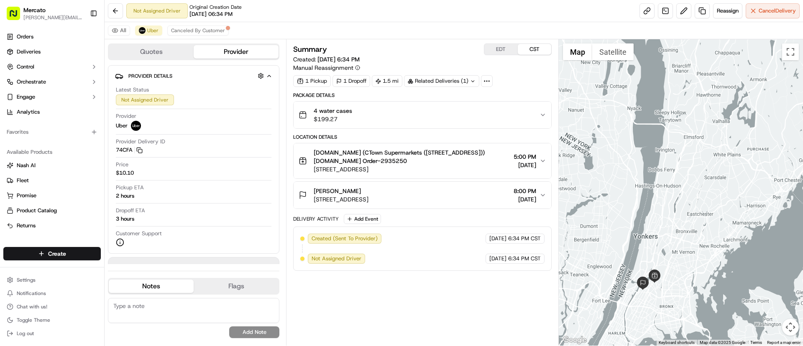  I want to click on span: Product Catalog, so click(37, 211).